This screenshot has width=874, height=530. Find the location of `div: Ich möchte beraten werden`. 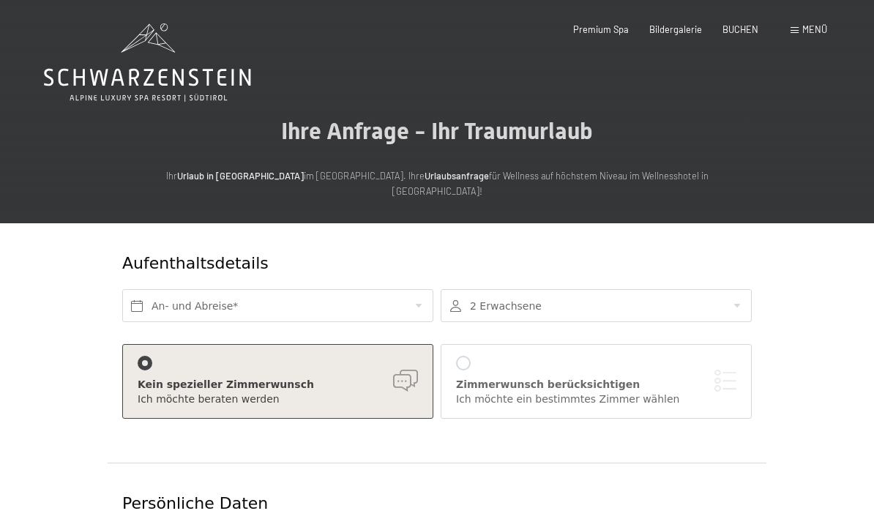

div: Ich möchte beraten werden is located at coordinates (277, 400).